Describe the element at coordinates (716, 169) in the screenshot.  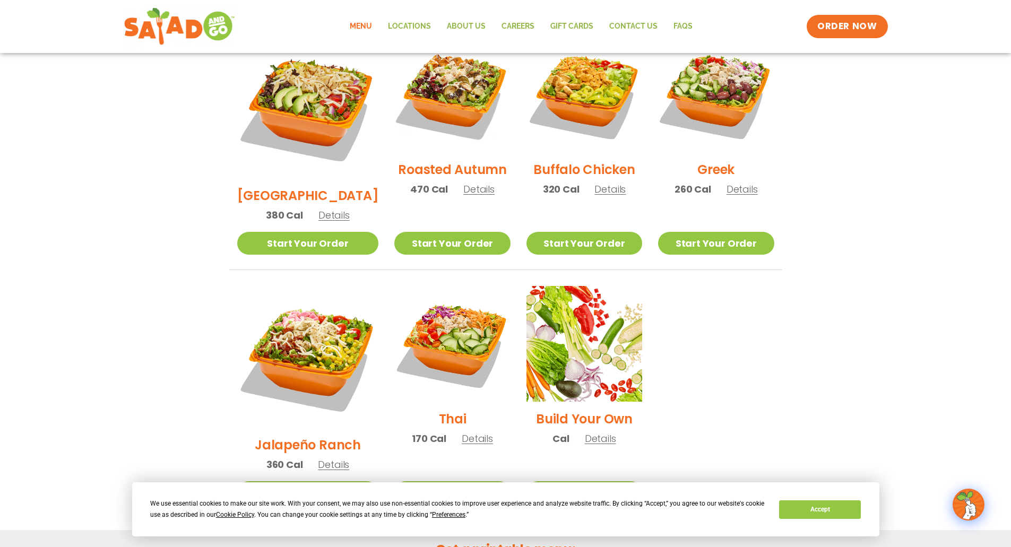
I see `h2: Greek` at that location.